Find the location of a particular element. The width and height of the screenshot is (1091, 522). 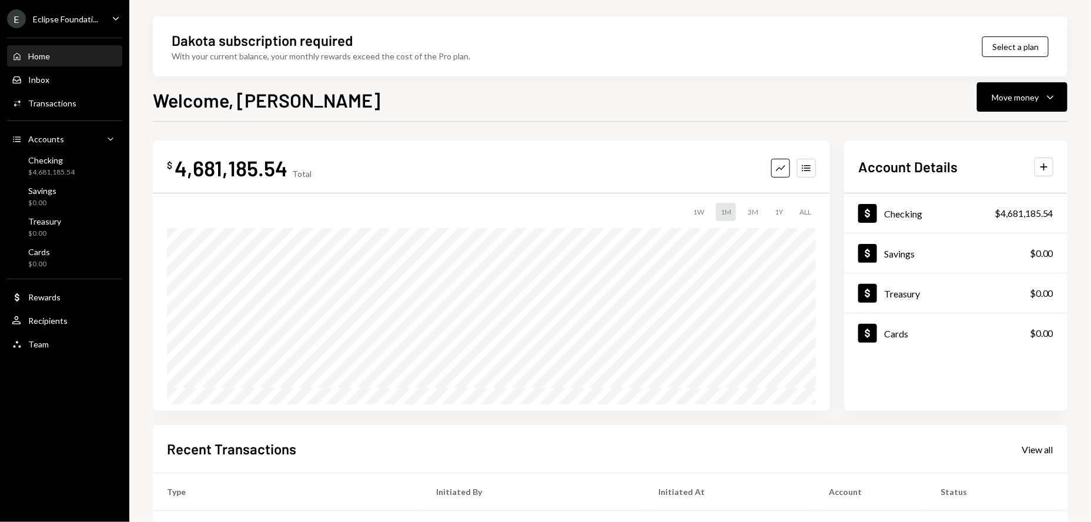

div: Accounts is located at coordinates (46, 139).